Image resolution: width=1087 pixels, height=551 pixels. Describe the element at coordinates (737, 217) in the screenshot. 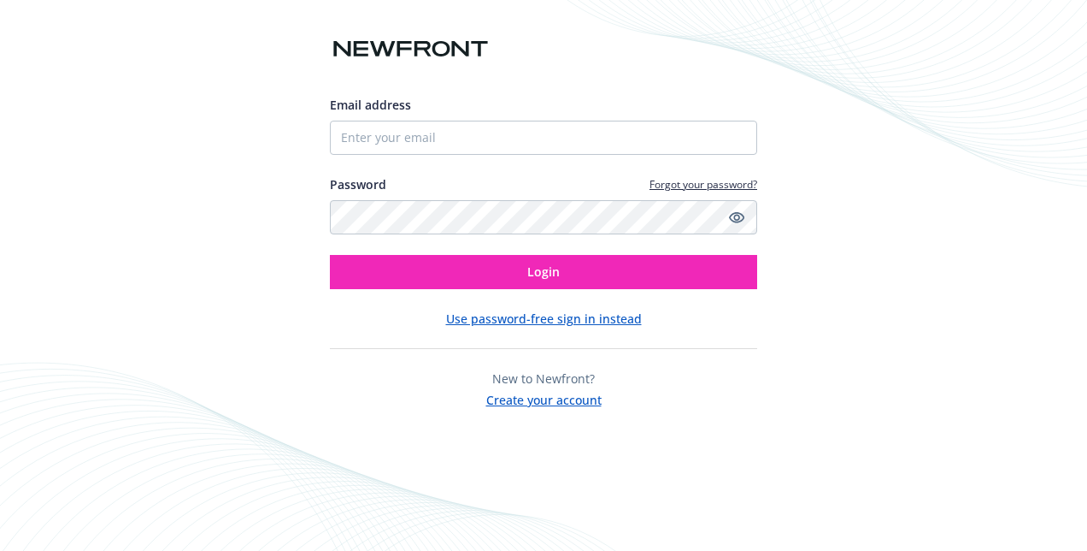

I see `a: Show password` at that location.